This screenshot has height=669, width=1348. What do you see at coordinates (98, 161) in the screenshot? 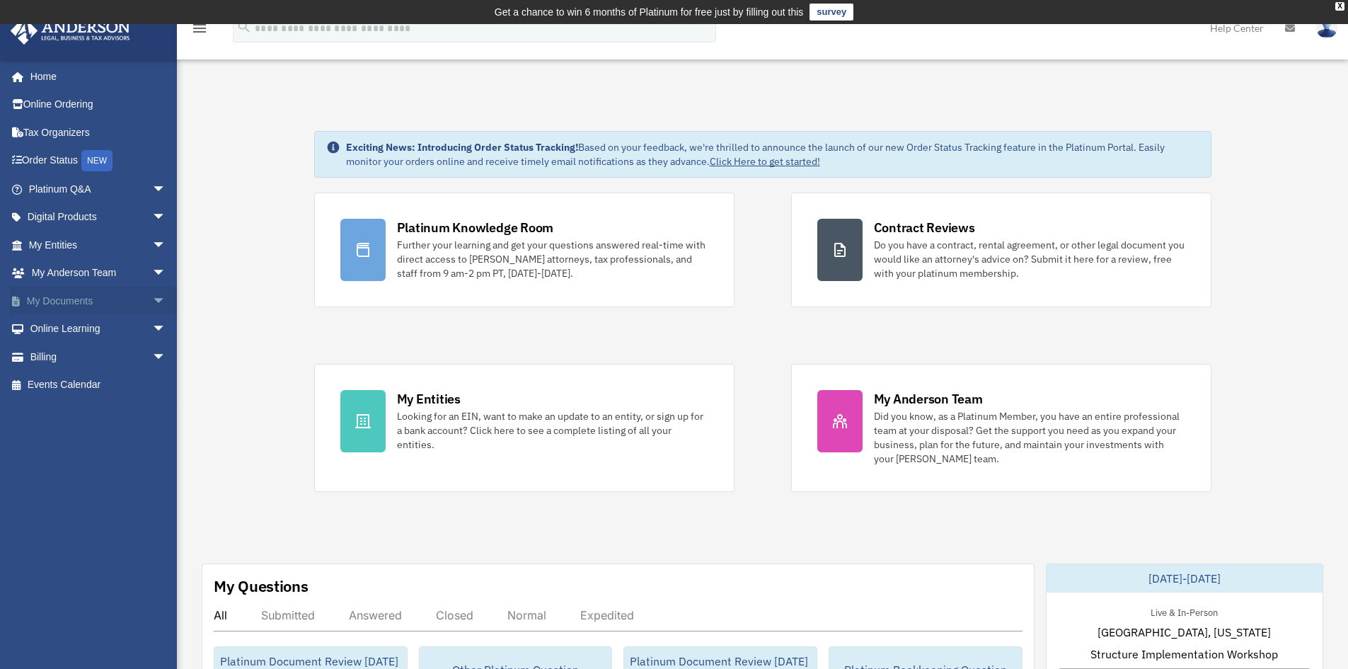
I see `a: Order StatusNEW` at bounding box center [98, 161].